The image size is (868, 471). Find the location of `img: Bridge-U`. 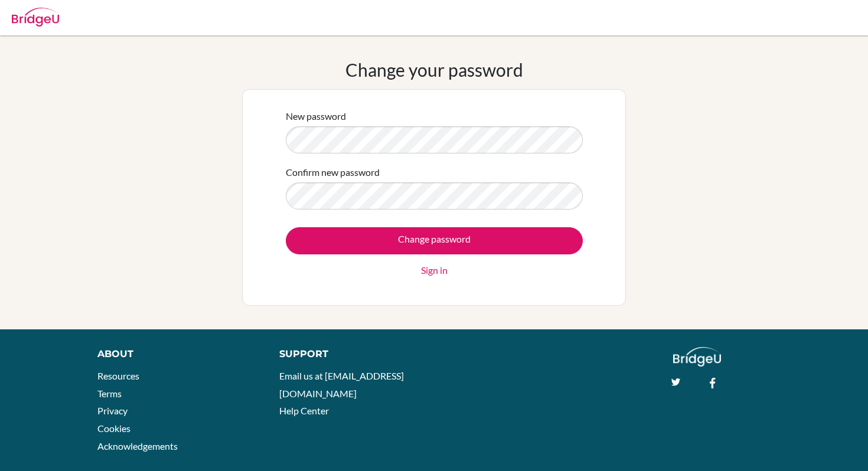

img: Bridge-U is located at coordinates (35, 17).